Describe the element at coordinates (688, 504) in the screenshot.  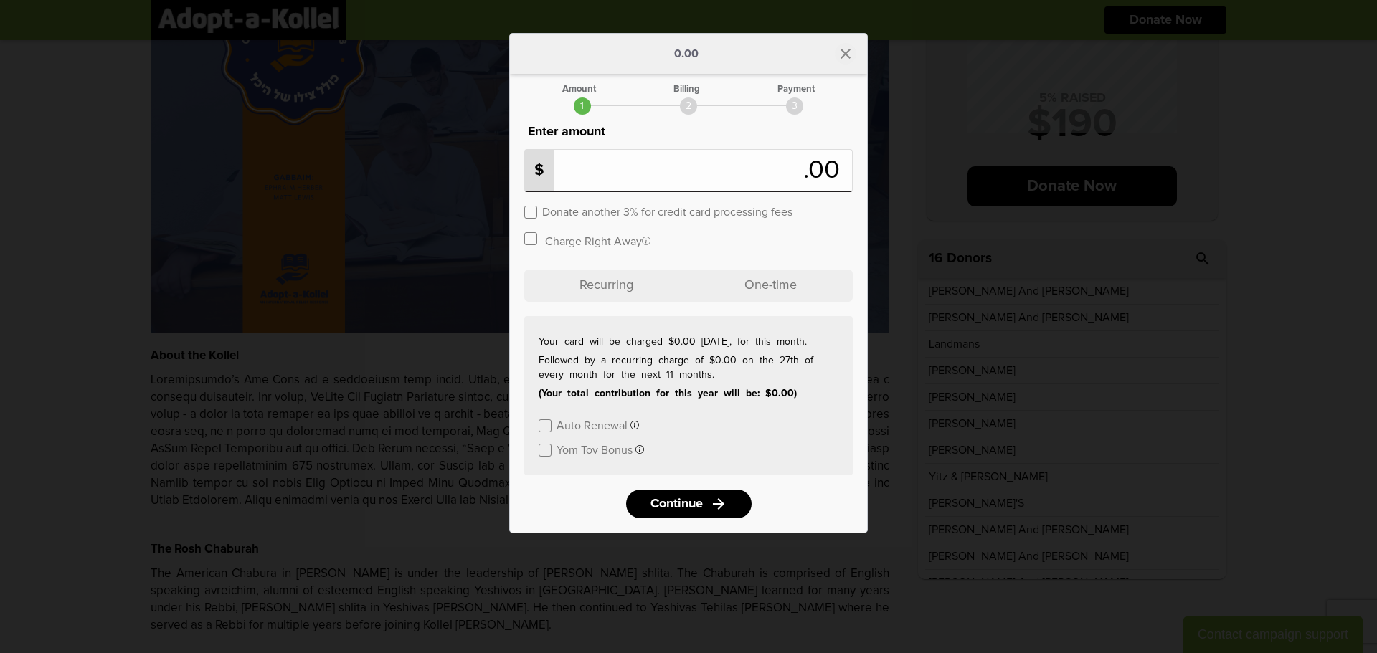
I see `a: Continuearrow_forward` at that location.